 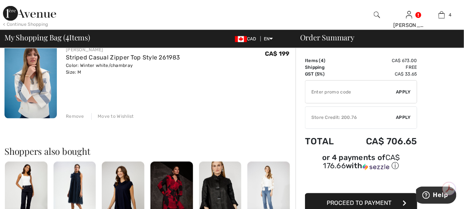 What do you see at coordinates (325, 142) in the screenshot?
I see `td: Total` at bounding box center [325, 142].